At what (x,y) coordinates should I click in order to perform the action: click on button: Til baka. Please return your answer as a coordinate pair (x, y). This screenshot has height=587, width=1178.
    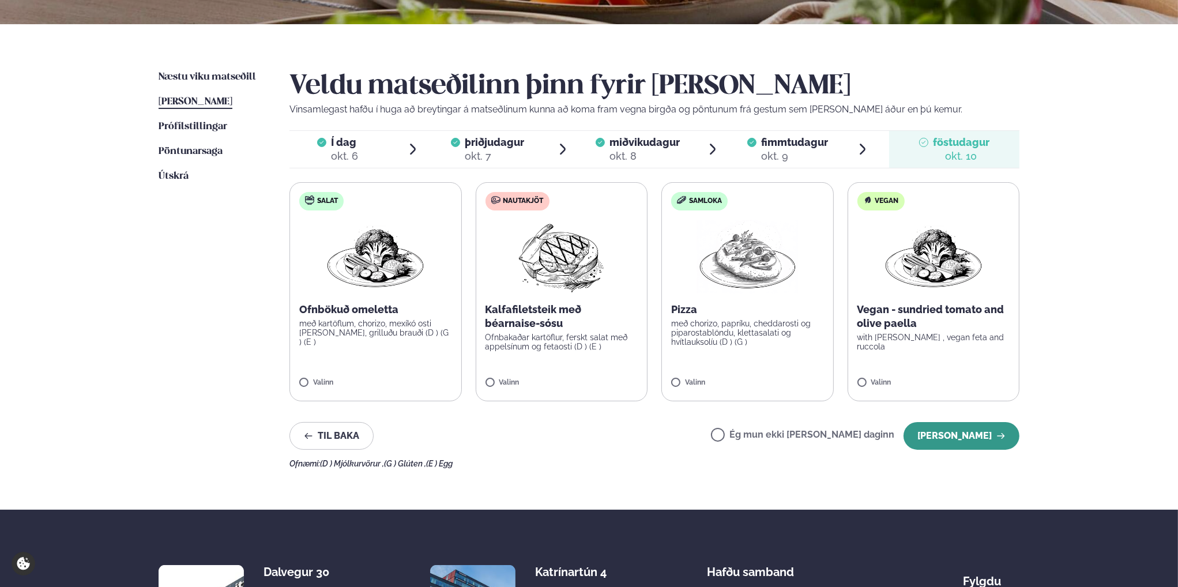
    Looking at the image, I should click on (332, 436).